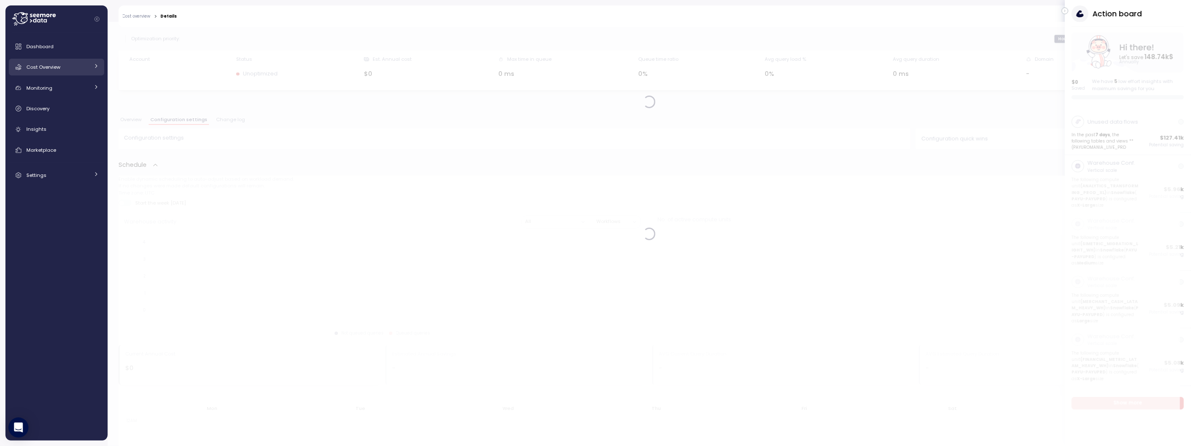 The width and height of the screenshot is (1191, 446). Describe the element at coordinates (137, 16) in the screenshot. I see `a: Cost overview` at that location.